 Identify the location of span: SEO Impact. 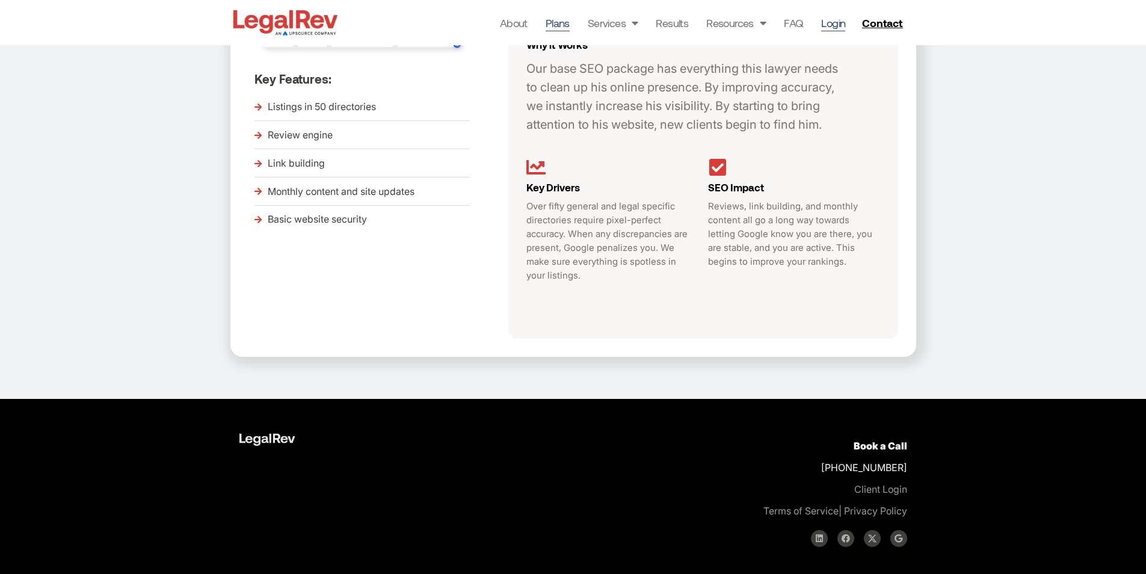
(736, 187).